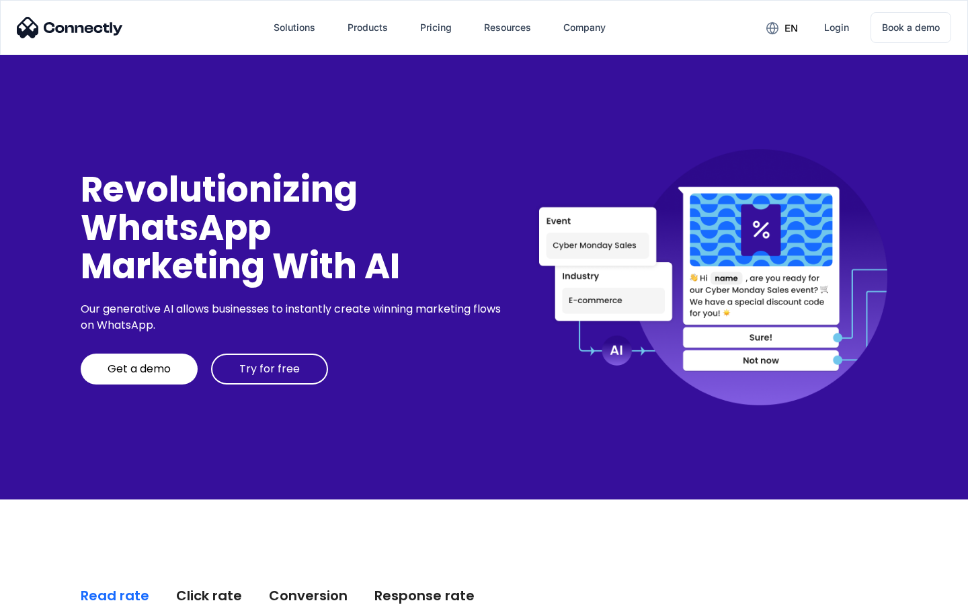 The height and width of the screenshot is (605, 968). I want to click on div: Resources, so click(507, 28).